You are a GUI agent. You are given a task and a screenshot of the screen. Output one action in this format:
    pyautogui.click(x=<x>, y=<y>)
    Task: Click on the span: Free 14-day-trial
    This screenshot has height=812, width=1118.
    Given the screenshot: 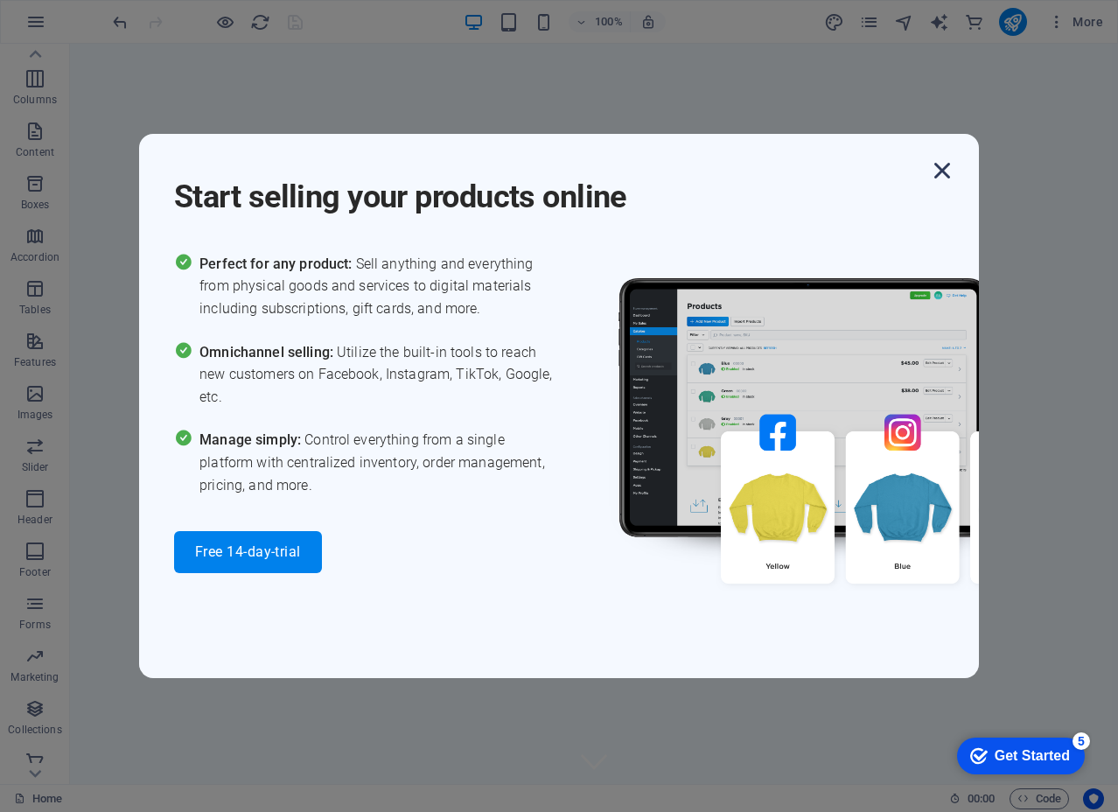 What is the action you would take?
    pyautogui.click(x=248, y=552)
    